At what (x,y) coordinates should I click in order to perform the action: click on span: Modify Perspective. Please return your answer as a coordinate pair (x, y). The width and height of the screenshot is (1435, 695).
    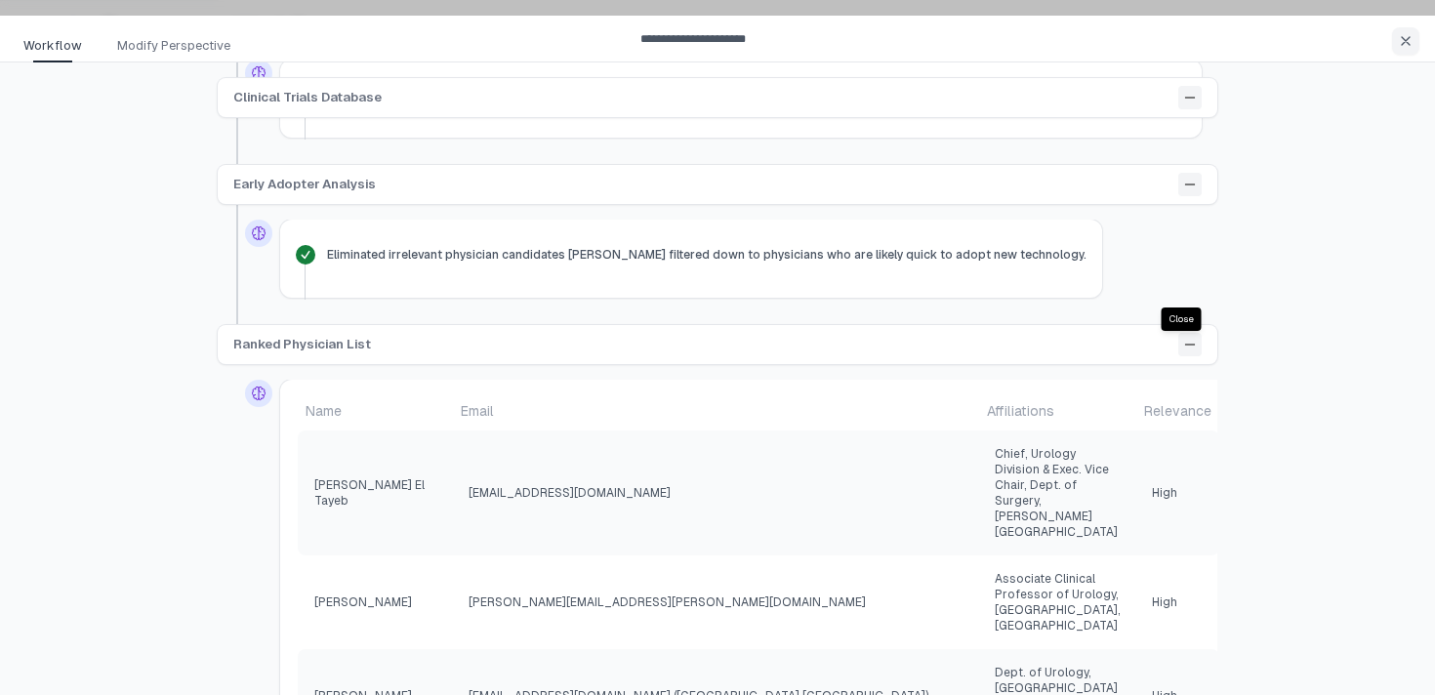
    Looking at the image, I should click on (174, 46).